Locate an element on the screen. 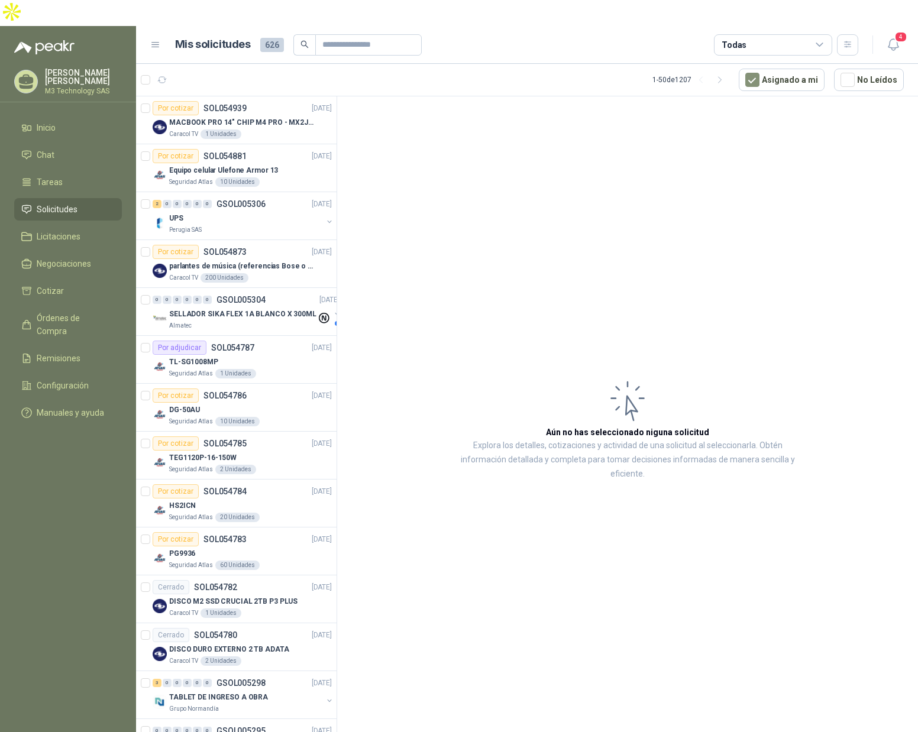  a: Órdenes de Compra is located at coordinates (68, 325).